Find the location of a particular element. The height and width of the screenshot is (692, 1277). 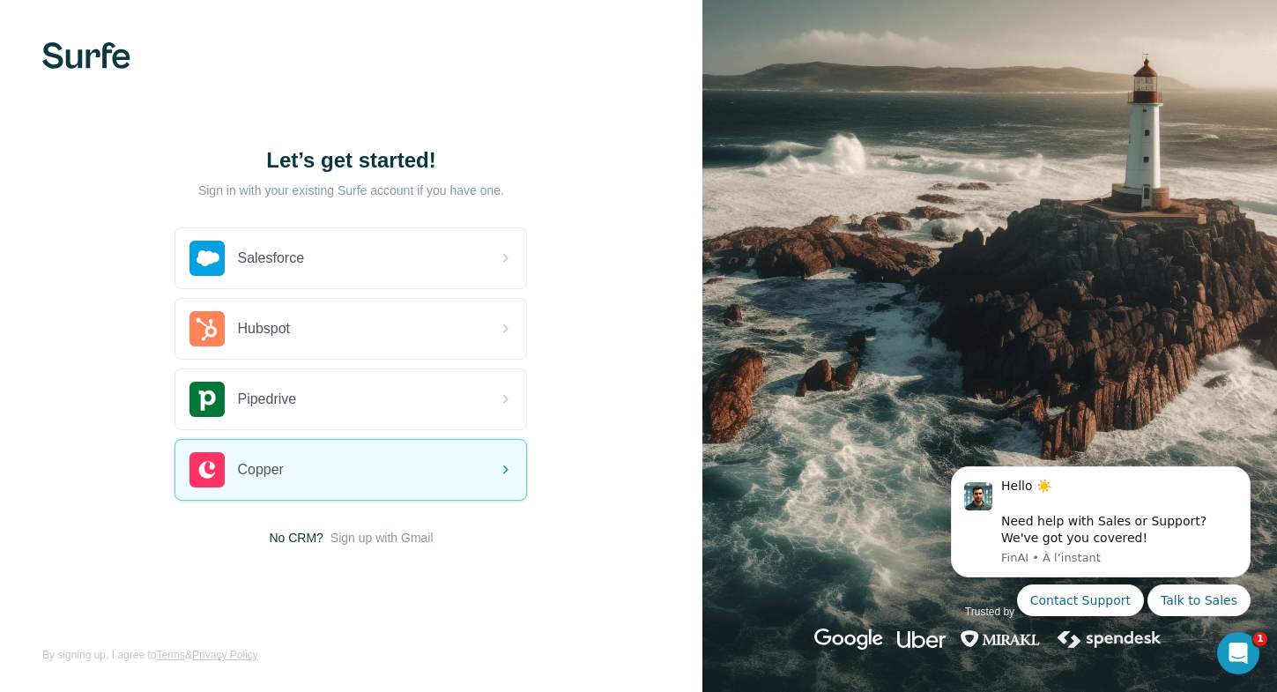

img: salesforce's logo is located at coordinates (207, 258).